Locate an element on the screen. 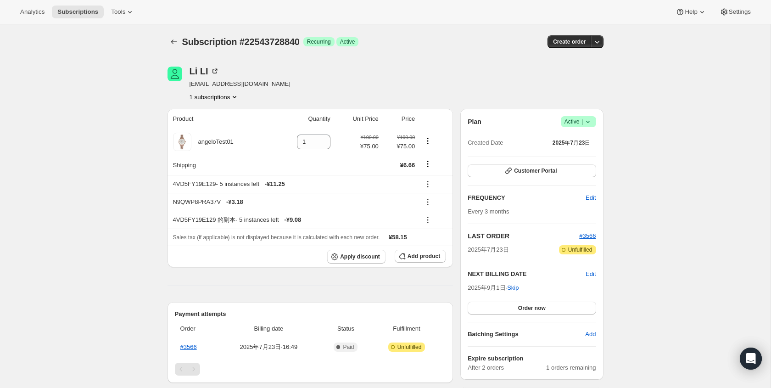  span: Subscriptions is located at coordinates (78, 12).